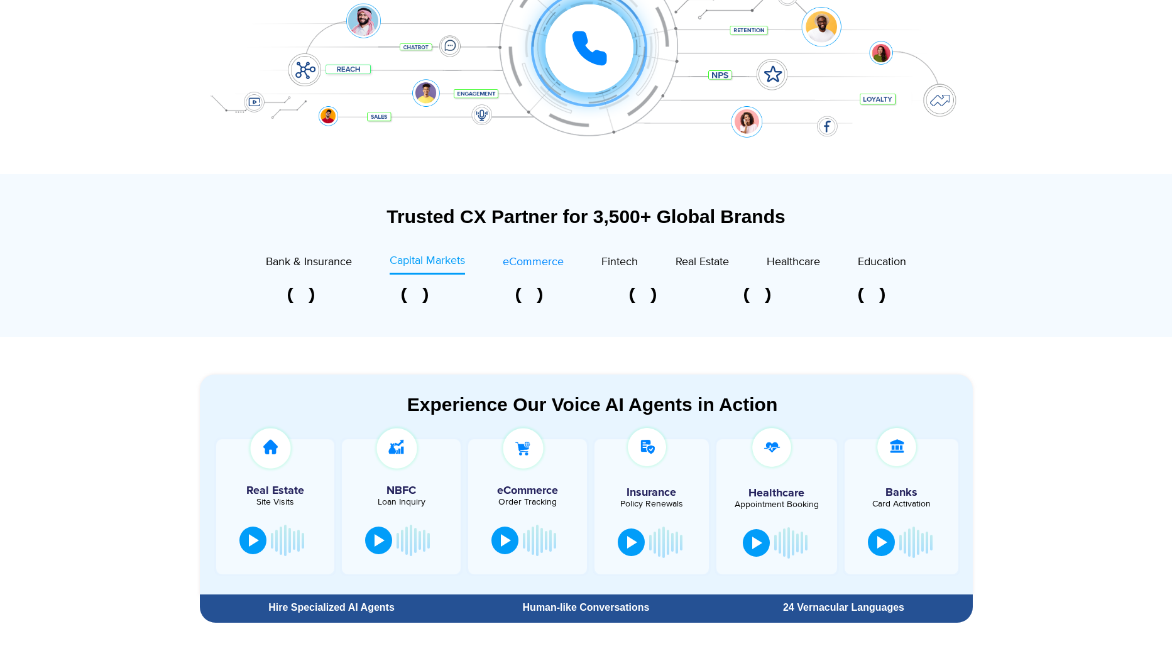 This screenshot has width=1172, height=651. Describe the element at coordinates (882, 262) in the screenshot. I see `span: Education` at that location.